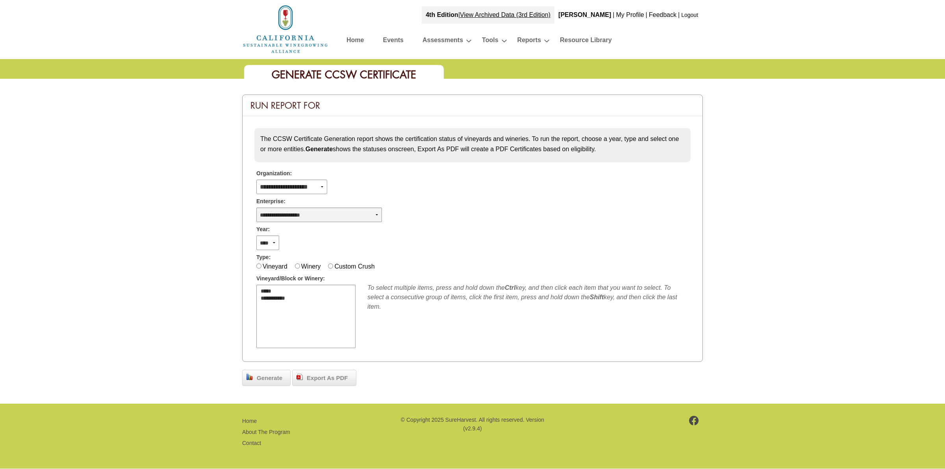 The image size is (945, 469). Describe the element at coordinates (472, 424) in the screenshot. I see `p: © Copyright 2025 SureHarvest. All rights reserved. Version (v2.9.4)` at that location.